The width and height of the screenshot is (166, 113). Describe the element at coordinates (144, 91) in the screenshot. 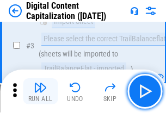

I see `img: Main button` at that location.